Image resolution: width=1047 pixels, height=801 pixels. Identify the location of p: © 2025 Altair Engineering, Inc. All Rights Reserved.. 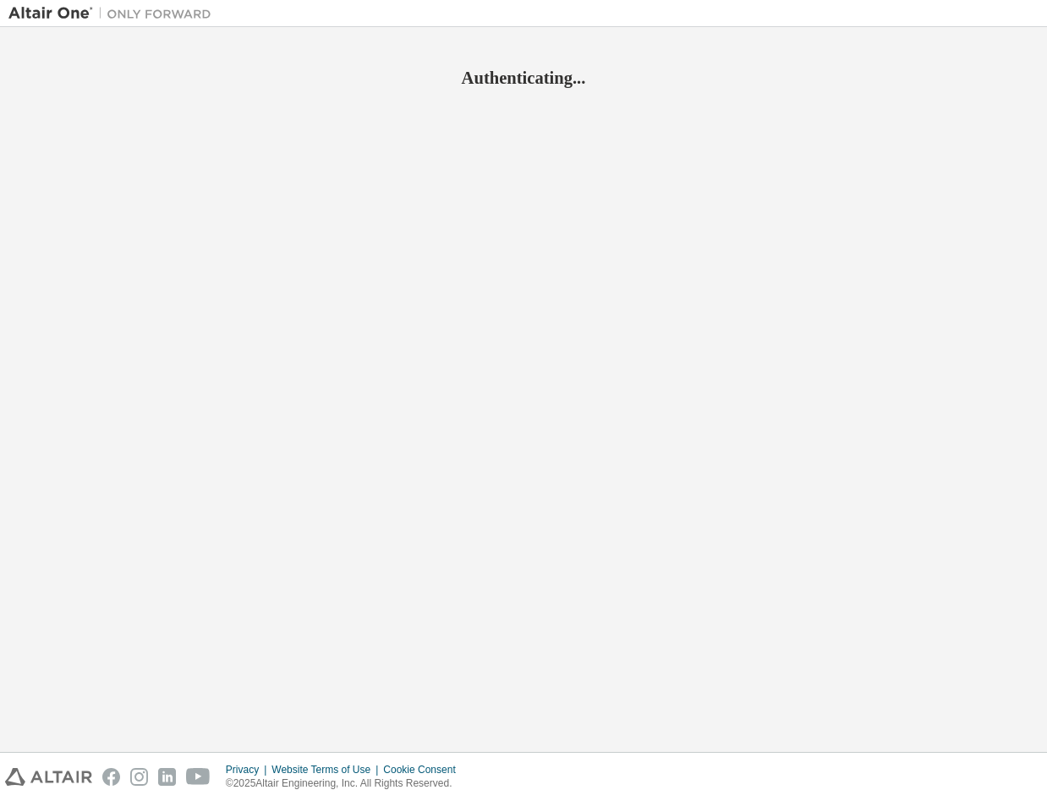
(346, 783).